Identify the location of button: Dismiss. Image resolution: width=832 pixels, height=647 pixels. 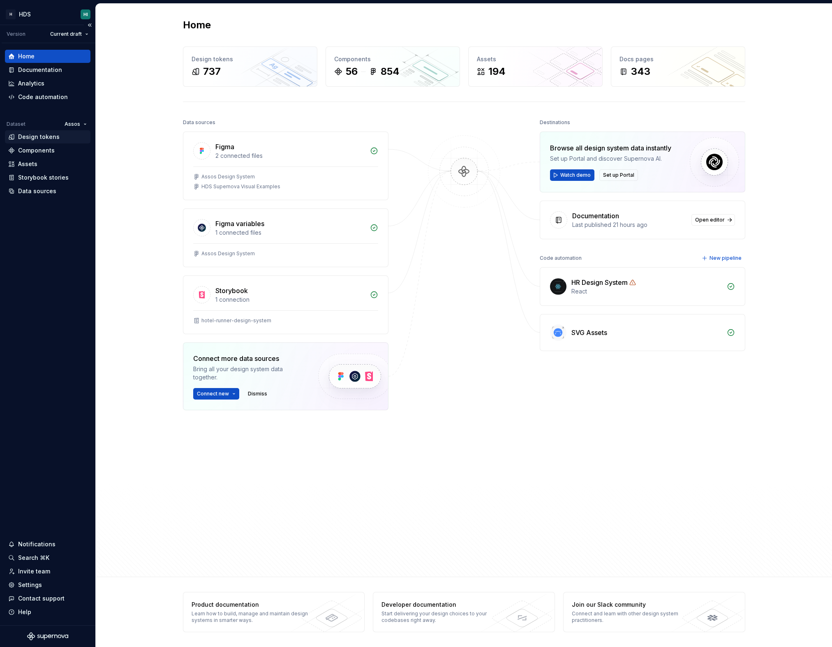
(257, 394).